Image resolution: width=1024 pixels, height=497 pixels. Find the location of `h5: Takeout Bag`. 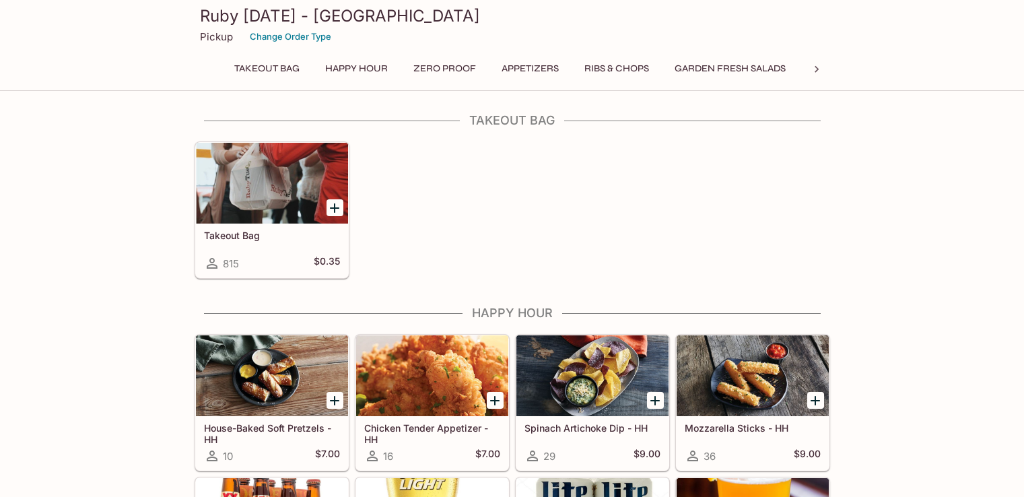

h5: Takeout Bag is located at coordinates (272, 235).